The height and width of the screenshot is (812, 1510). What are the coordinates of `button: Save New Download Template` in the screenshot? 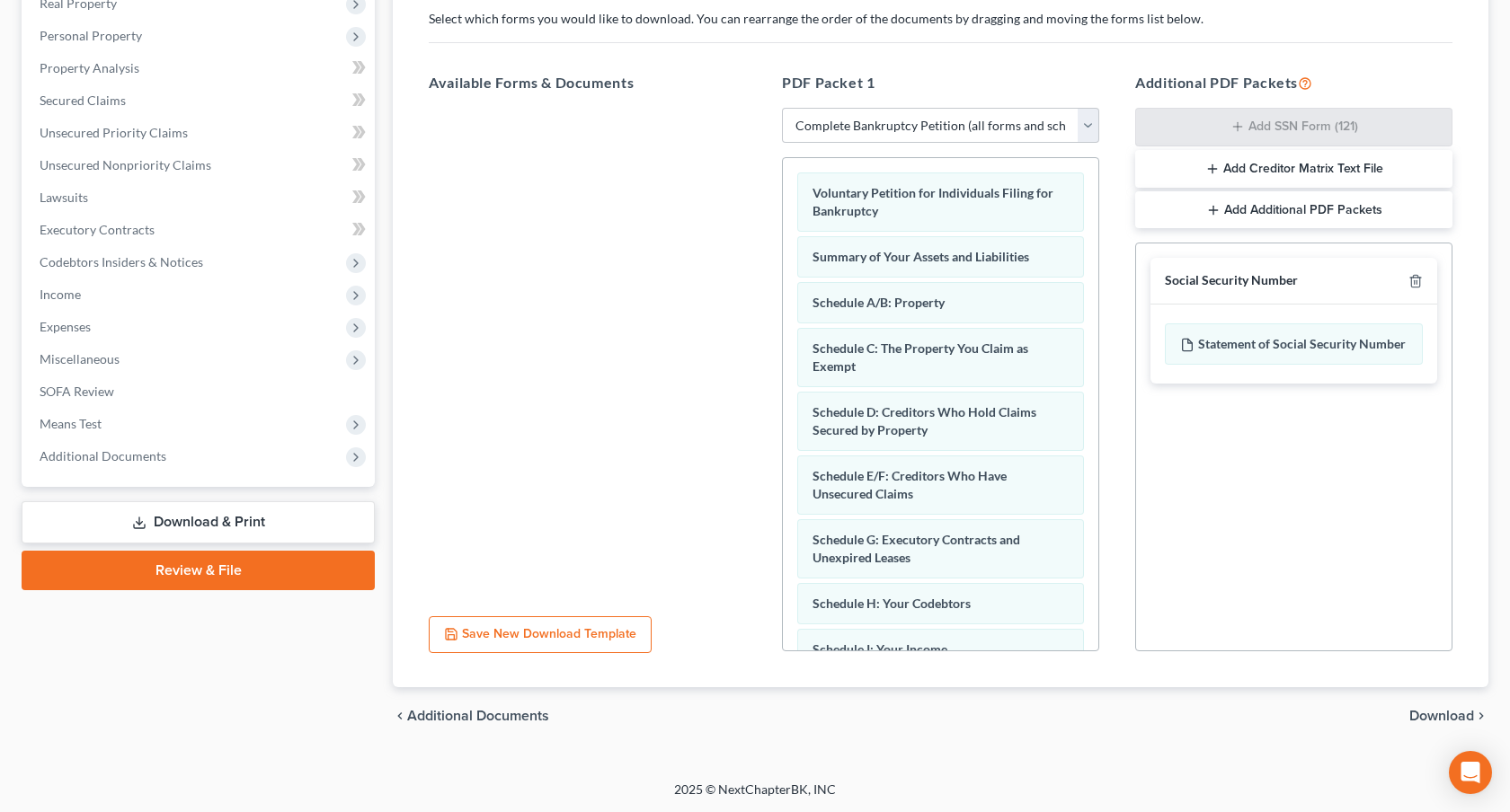 It's located at (540, 635).